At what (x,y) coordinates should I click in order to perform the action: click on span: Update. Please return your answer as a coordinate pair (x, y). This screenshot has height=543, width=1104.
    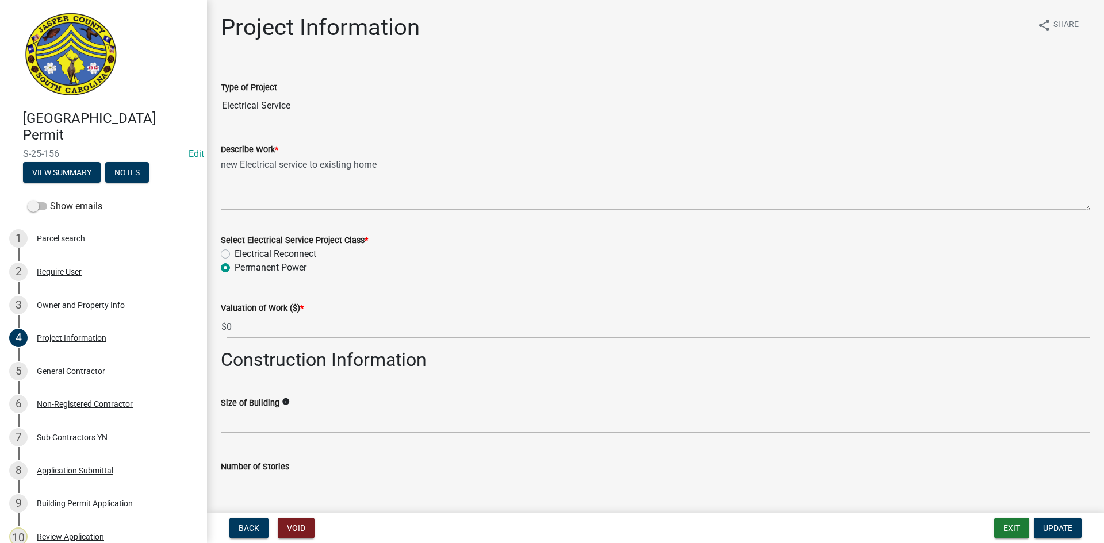
    Looking at the image, I should click on (1058, 529).